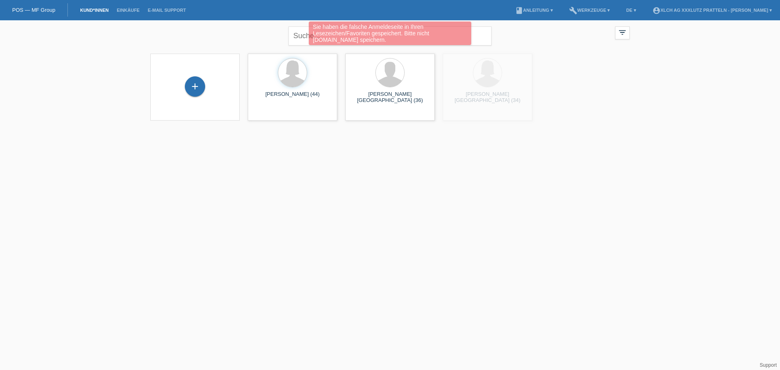  Describe the element at coordinates (195, 87) in the screenshot. I see `div: Kund*in hinzufügen` at that location.